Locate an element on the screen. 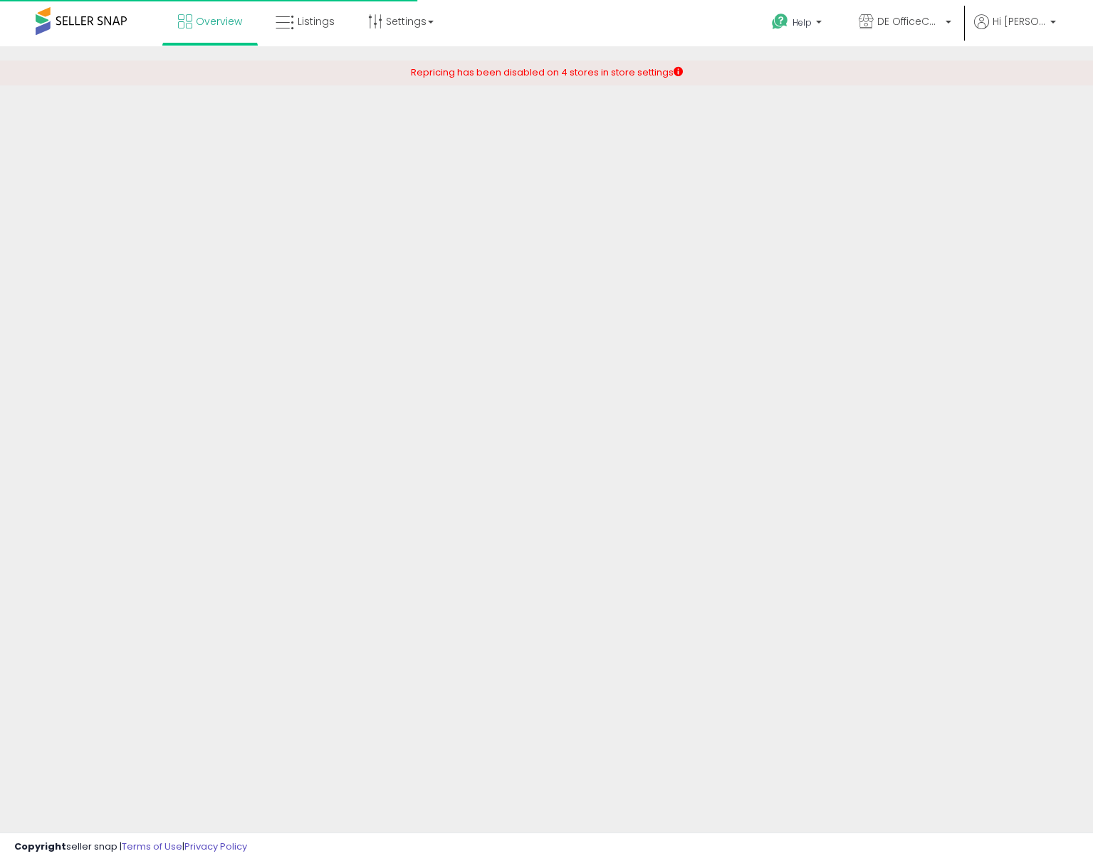 This screenshot has height=861, width=1093. span: Listings is located at coordinates (316, 21).